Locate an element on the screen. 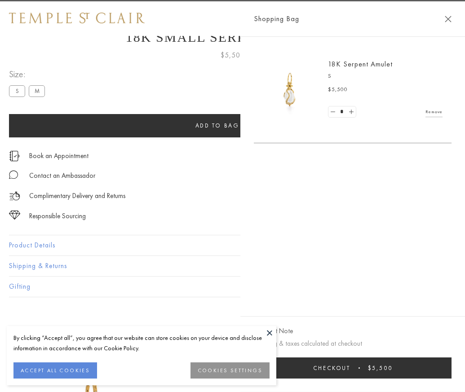  img: P51836-E11SERPPV is located at coordinates (290, 90).